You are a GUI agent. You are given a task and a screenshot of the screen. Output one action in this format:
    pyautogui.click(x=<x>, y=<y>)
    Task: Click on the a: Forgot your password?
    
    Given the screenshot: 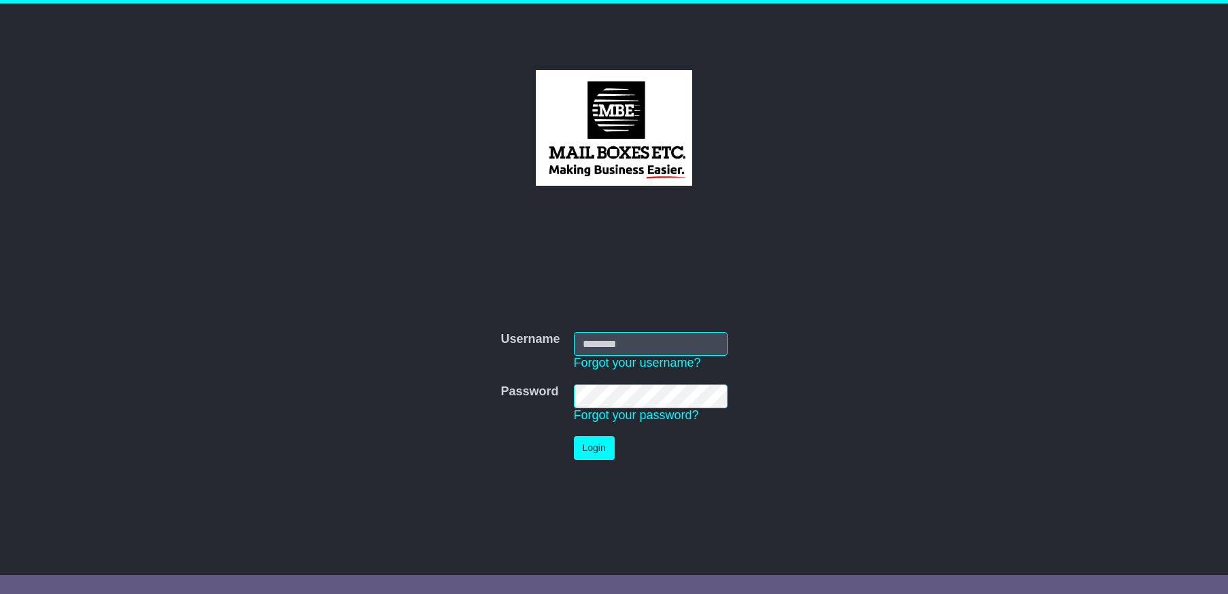 What is the action you would take?
    pyautogui.click(x=636, y=415)
    